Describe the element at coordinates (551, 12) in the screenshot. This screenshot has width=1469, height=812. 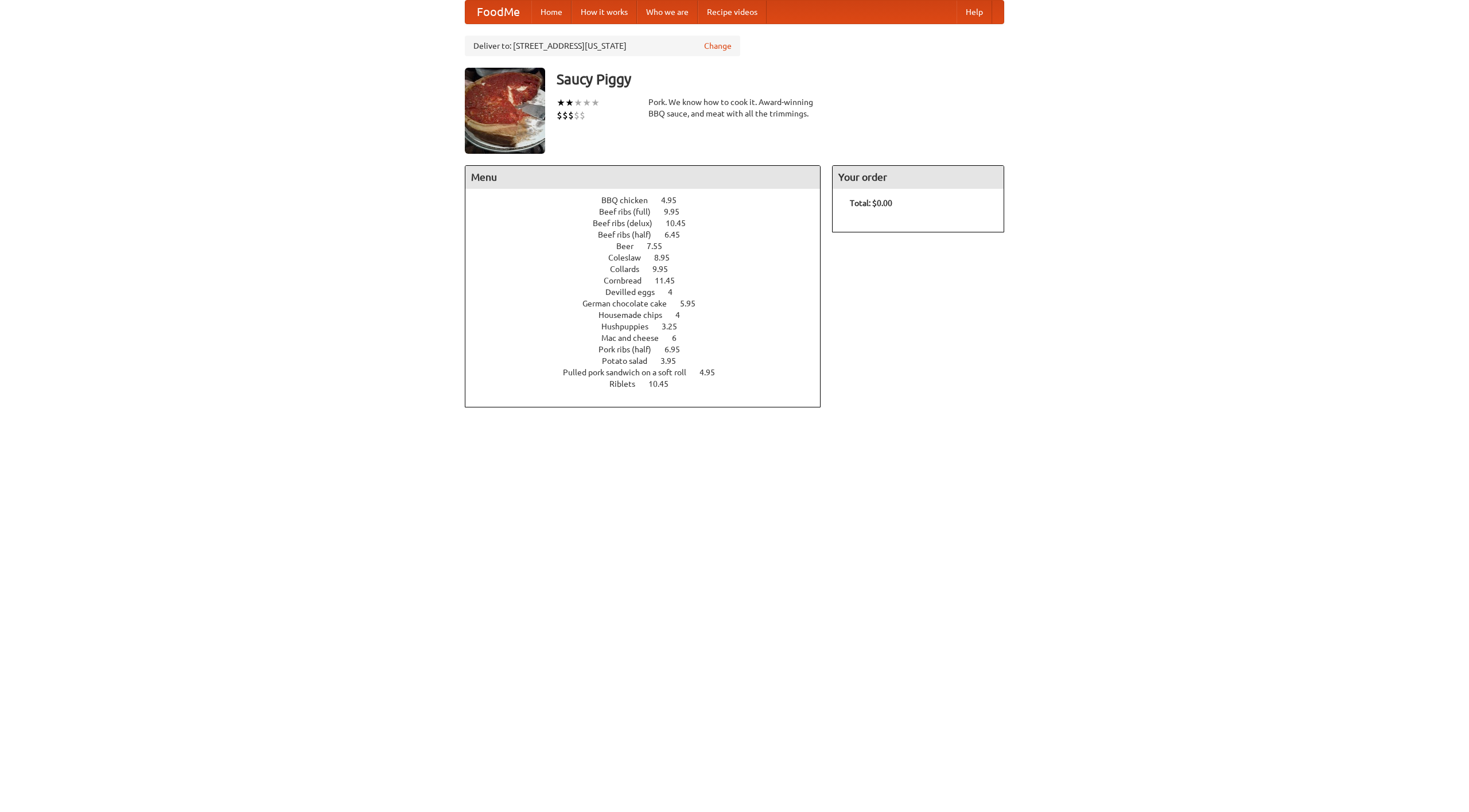
I see `a: Home` at that location.